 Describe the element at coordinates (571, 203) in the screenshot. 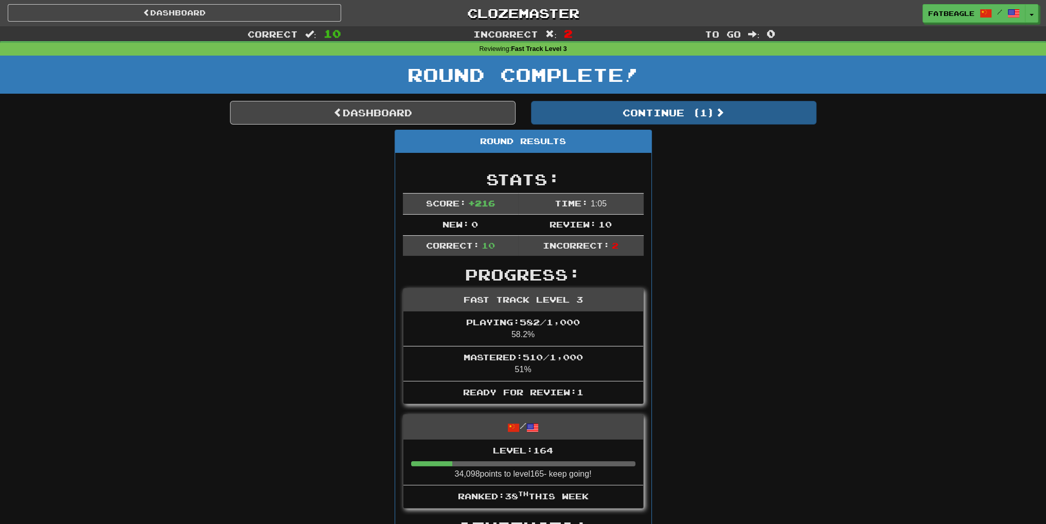

I see `span: Time:` at that location.